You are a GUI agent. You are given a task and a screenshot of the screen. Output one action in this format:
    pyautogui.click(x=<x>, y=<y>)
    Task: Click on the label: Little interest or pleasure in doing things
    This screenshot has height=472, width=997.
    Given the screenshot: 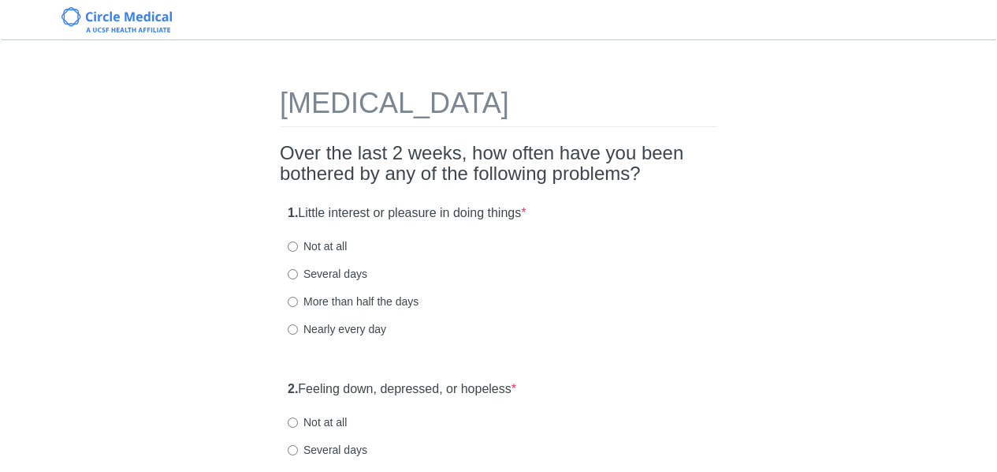 What is the action you would take?
    pyautogui.click(x=407, y=213)
    